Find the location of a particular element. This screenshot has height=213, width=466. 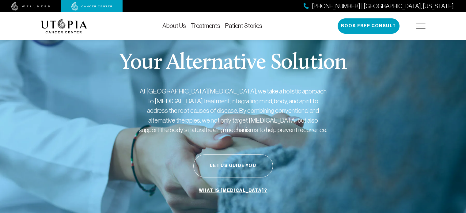

img: icon-hamburger is located at coordinates (421, 26).